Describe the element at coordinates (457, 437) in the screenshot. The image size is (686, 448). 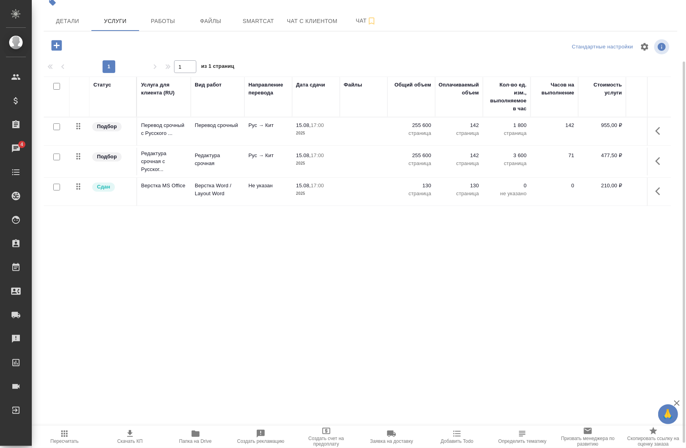
I see `button: Добавить Todo` at that location.